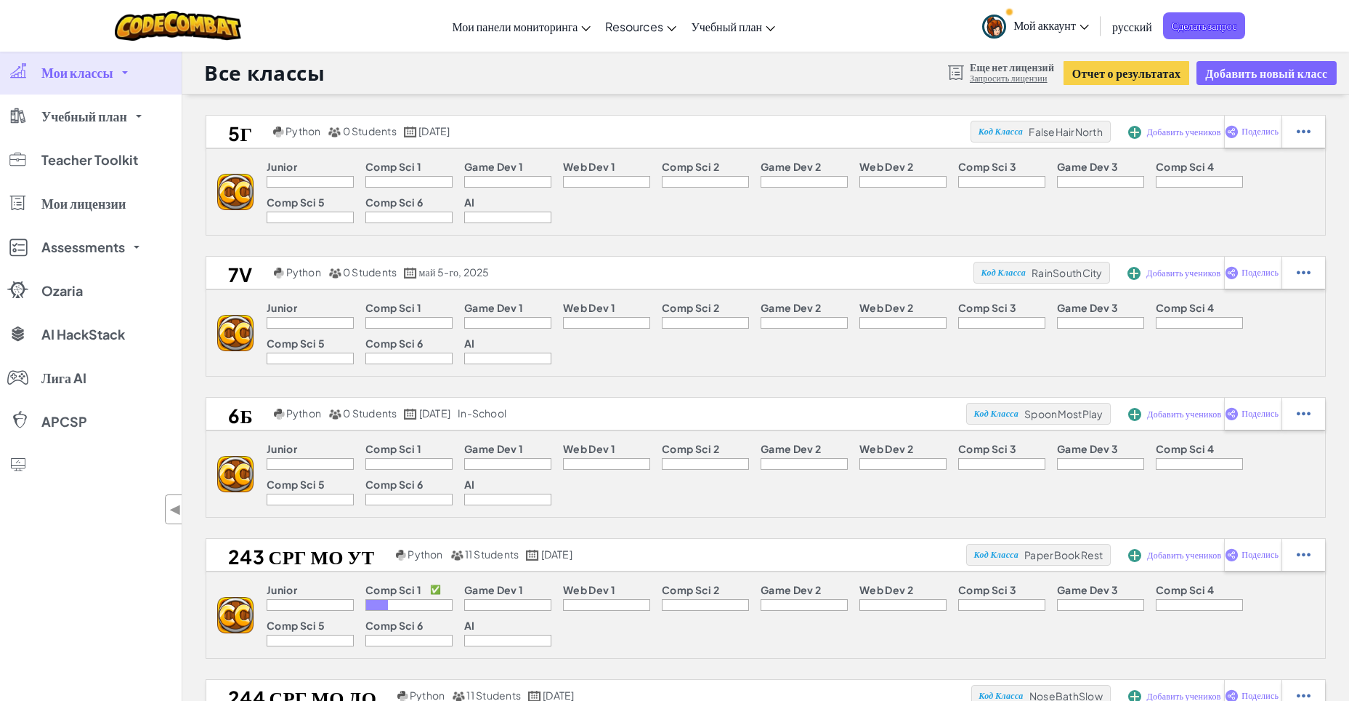  Describe the element at coordinates (521, 26) in the screenshot. I see `a: Мои панели мониторинга` at that location.